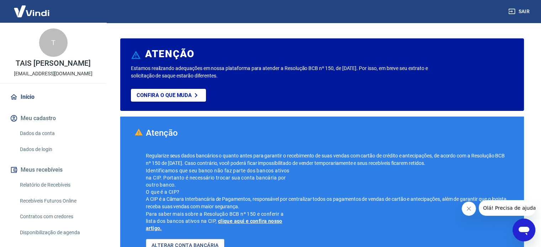 The width and height of the screenshot is (541, 247). Describe the element at coordinates (53, 97) in the screenshot. I see `a: Início` at that location.